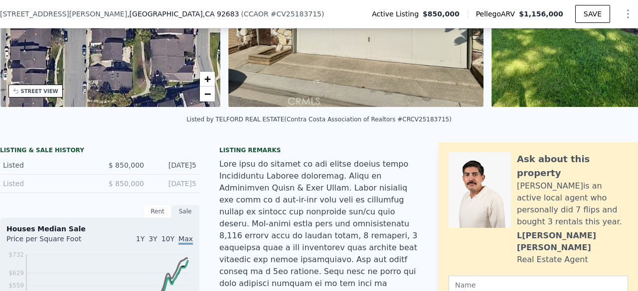 The width and height of the screenshot is (638, 291). What do you see at coordinates (168, 239) in the screenshot?
I see `span: 10Y` at bounding box center [168, 239].